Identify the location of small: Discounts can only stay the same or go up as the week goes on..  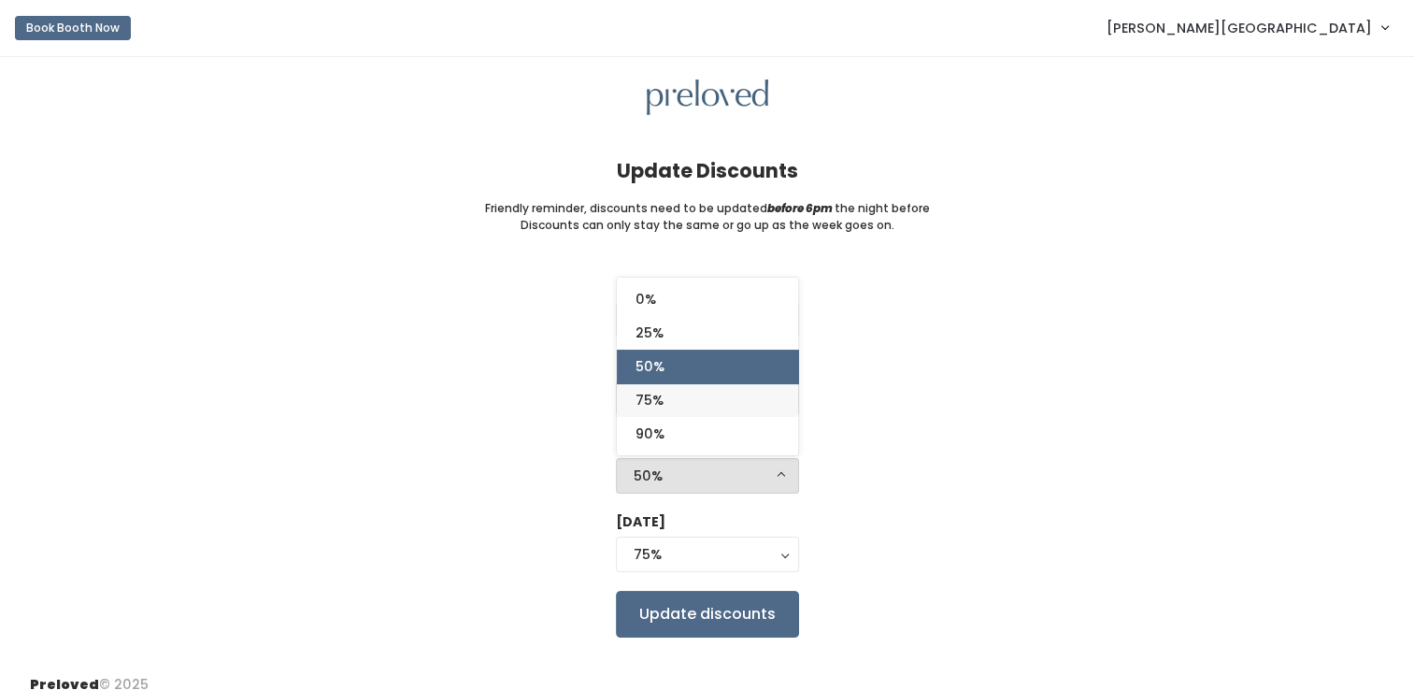
(708, 225).